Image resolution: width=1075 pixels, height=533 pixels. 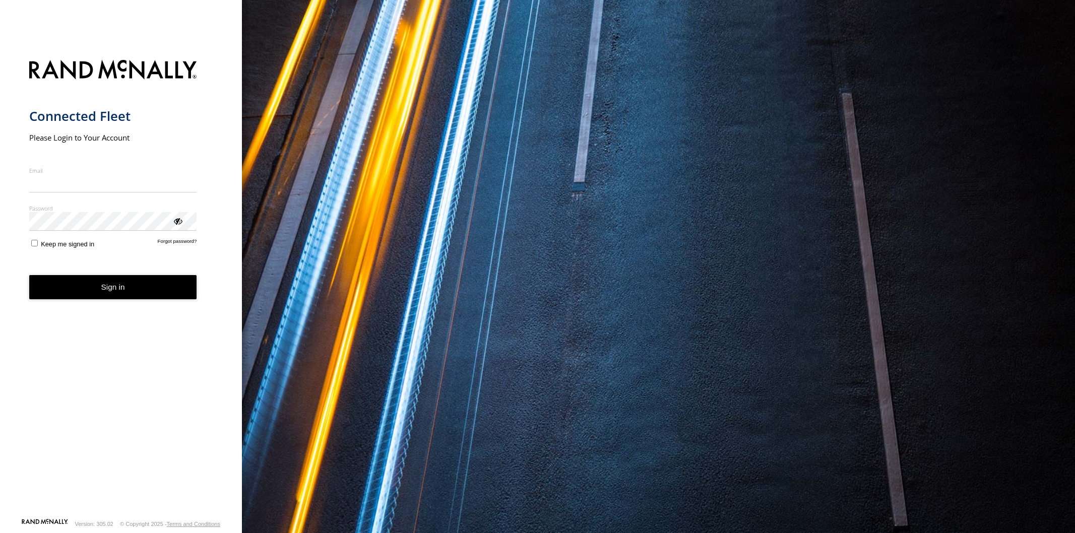 I want to click on button: Sign in, so click(x=113, y=287).